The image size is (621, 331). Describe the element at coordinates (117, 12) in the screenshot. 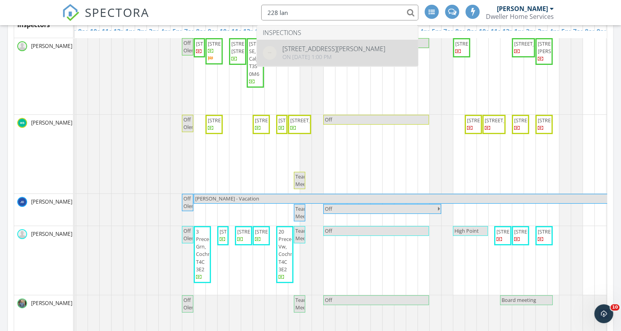

I see `span: SPECTORA` at that location.